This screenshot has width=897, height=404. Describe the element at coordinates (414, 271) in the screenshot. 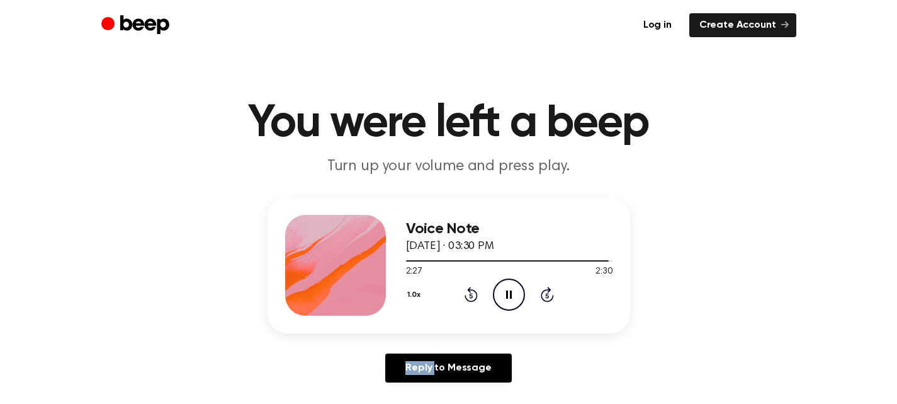

I see `span: 2:27` at that location.